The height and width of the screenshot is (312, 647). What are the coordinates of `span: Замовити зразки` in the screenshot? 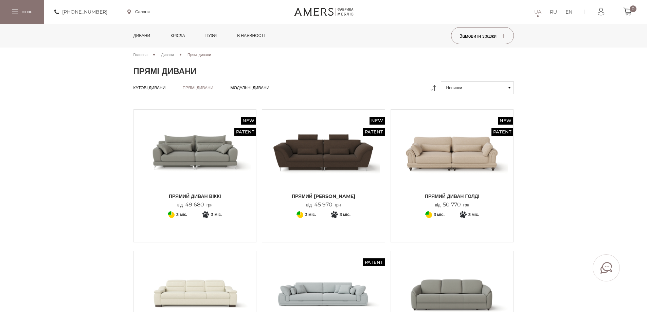 It's located at (483, 36).